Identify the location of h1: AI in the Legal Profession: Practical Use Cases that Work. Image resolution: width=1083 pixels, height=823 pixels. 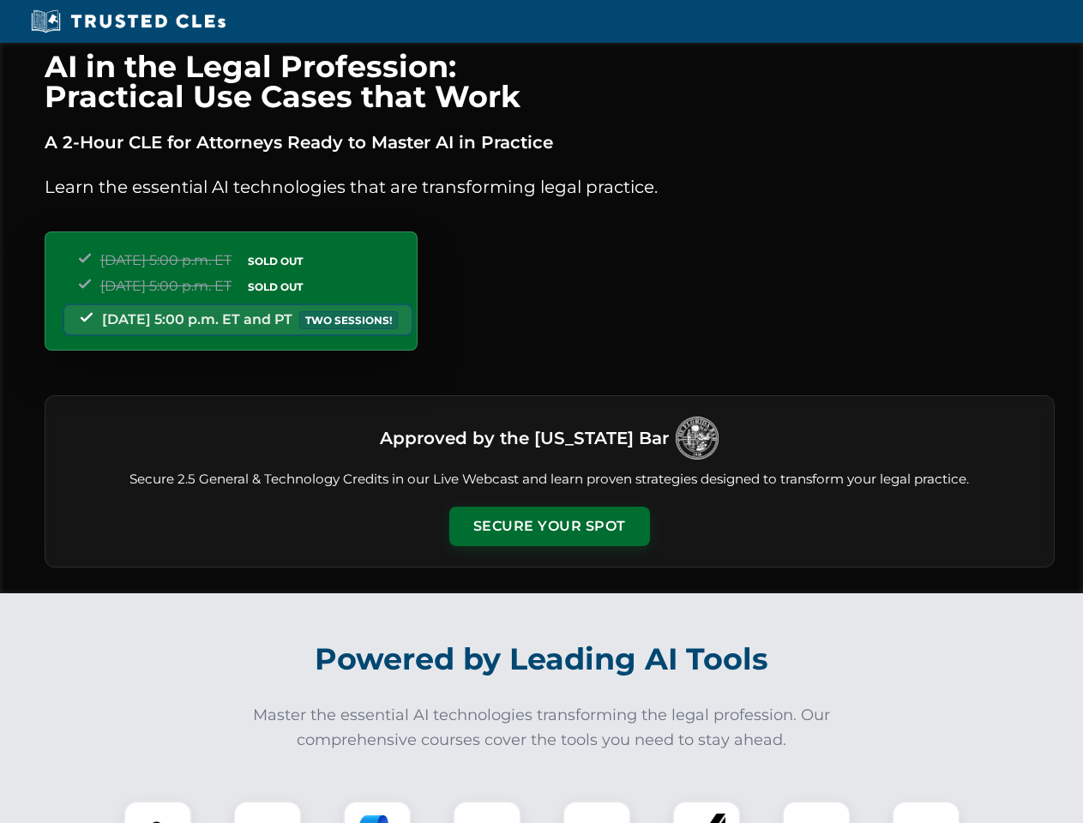
(550, 81).